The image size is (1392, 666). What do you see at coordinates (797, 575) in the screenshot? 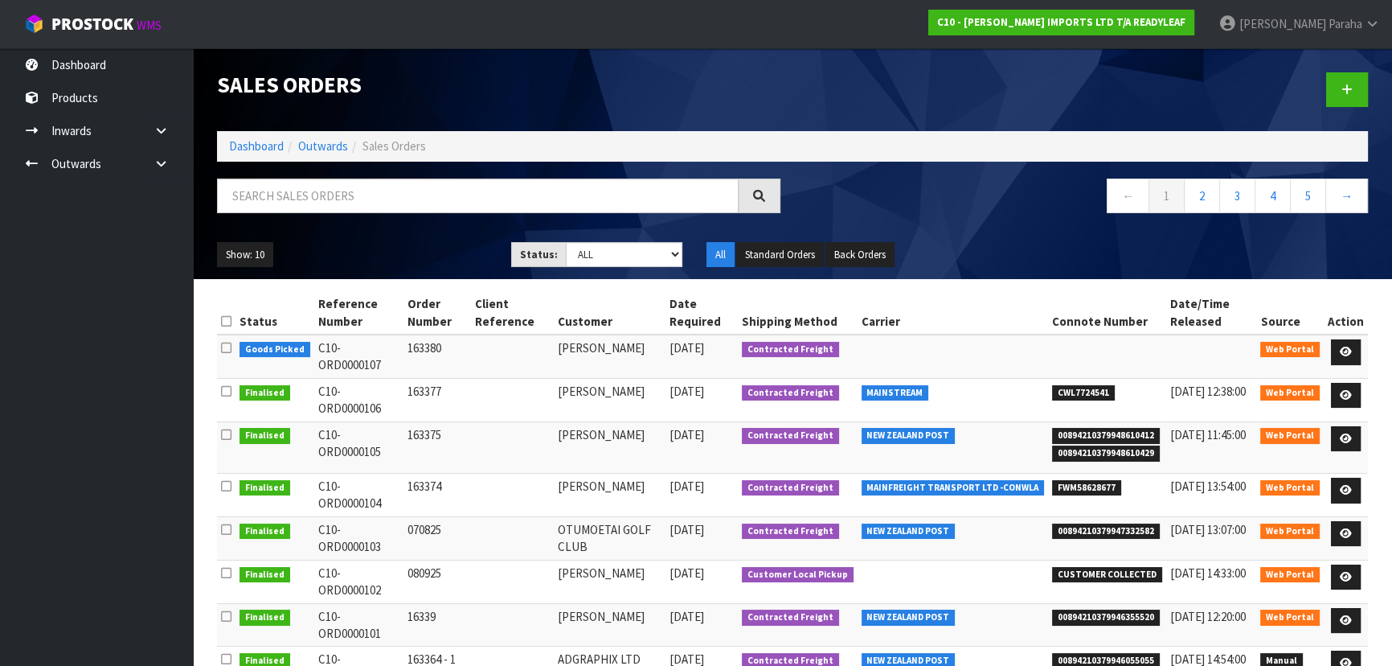
I see `span: Customer Local Pickup` at bounding box center [797, 575].